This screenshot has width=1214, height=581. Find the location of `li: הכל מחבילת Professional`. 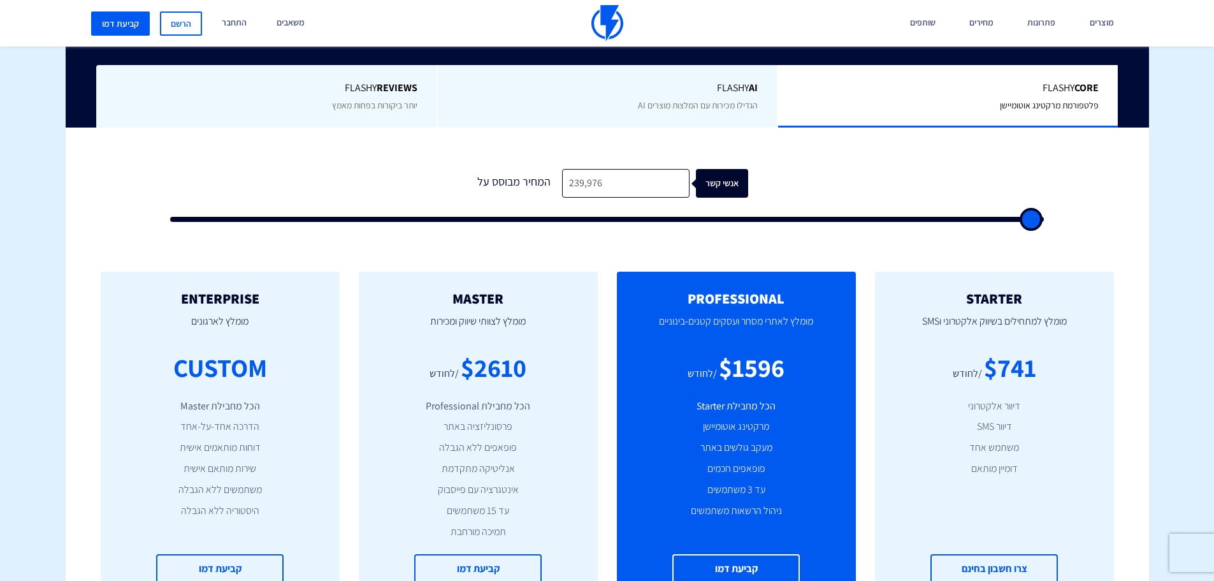

li: הכל מחבילת Professional is located at coordinates (478, 406).